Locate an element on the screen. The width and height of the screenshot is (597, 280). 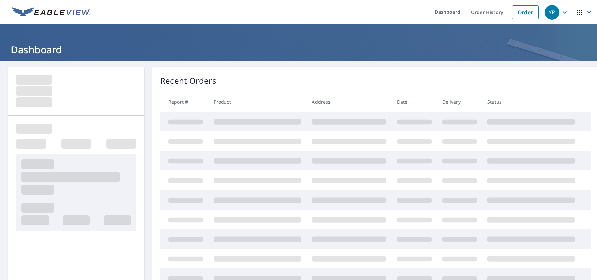
img: EV Logo is located at coordinates (51, 12).